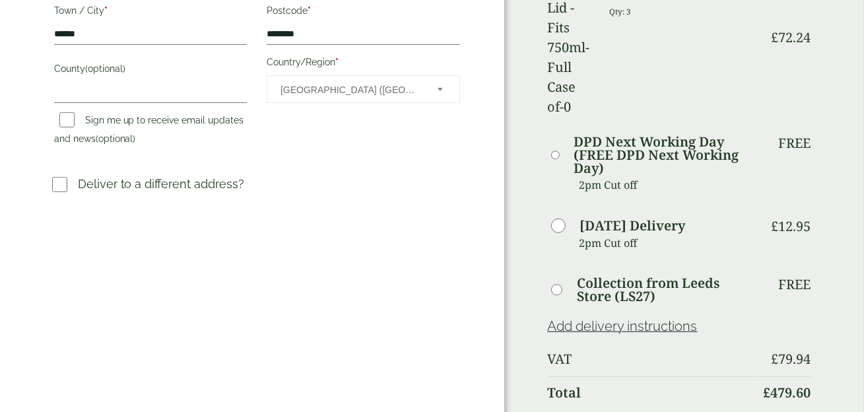 Image resolution: width=864 pixels, height=412 pixels. What do you see at coordinates (363, 89) in the screenshot?
I see `span: Country/Region` at bounding box center [363, 89].